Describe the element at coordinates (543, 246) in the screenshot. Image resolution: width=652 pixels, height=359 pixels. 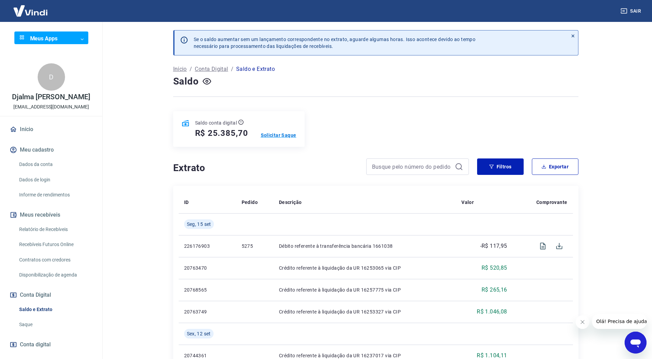
I see `span: Visualizar` at that location.